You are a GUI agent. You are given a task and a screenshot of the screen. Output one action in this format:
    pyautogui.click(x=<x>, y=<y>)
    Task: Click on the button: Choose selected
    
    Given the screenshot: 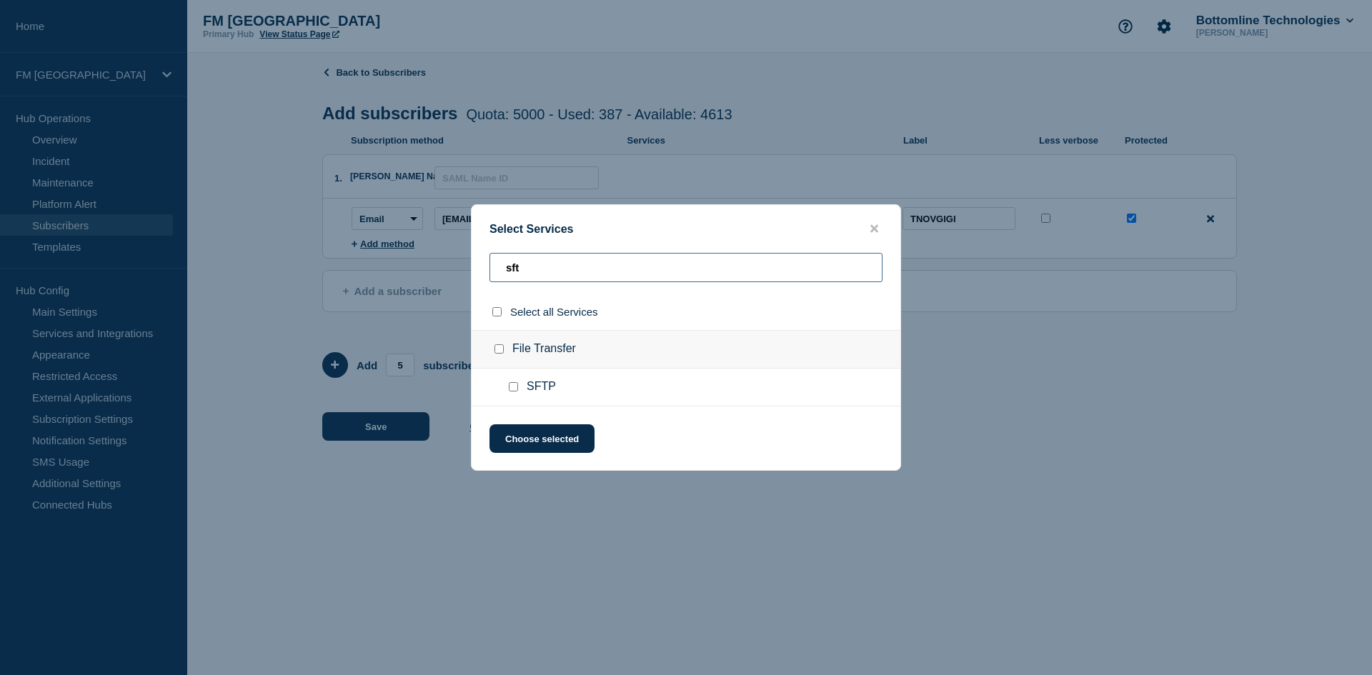 What is the action you would take?
    pyautogui.click(x=541, y=439)
    